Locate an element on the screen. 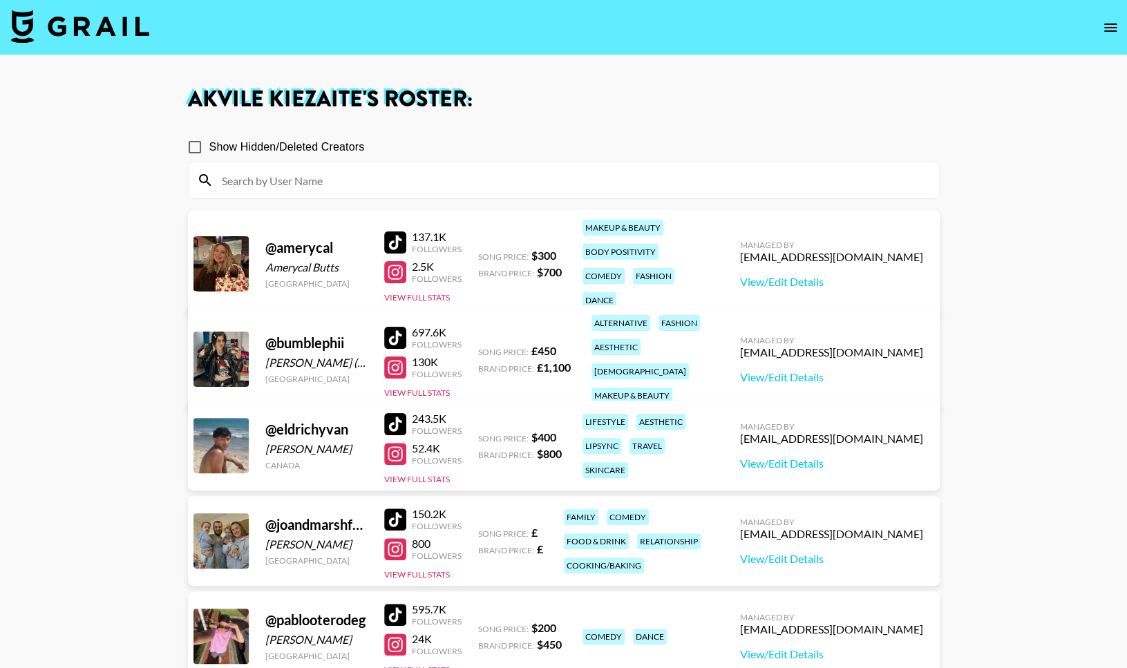  div: Canada is located at coordinates (317, 465).